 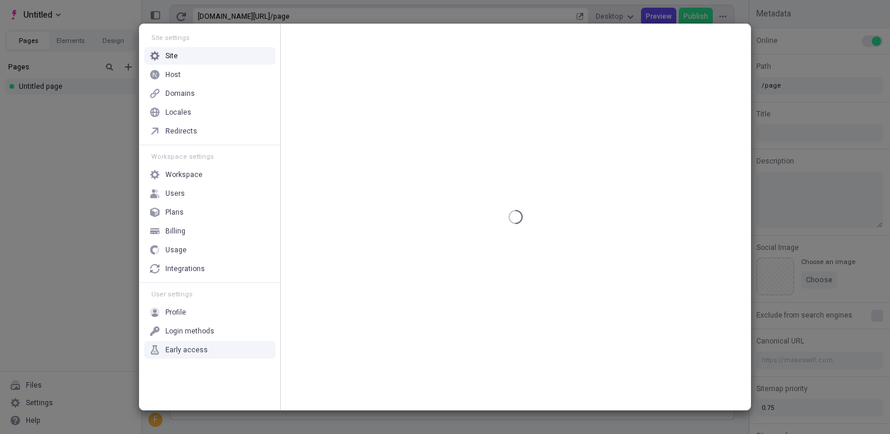 I want to click on div: Workspace, so click(x=184, y=175).